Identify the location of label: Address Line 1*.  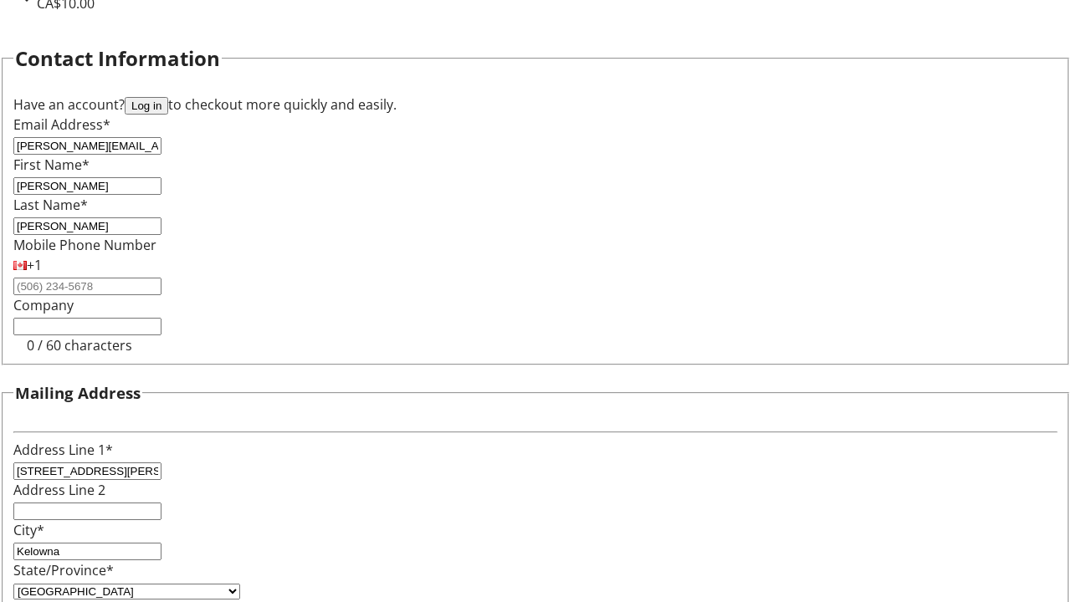
(63, 450).